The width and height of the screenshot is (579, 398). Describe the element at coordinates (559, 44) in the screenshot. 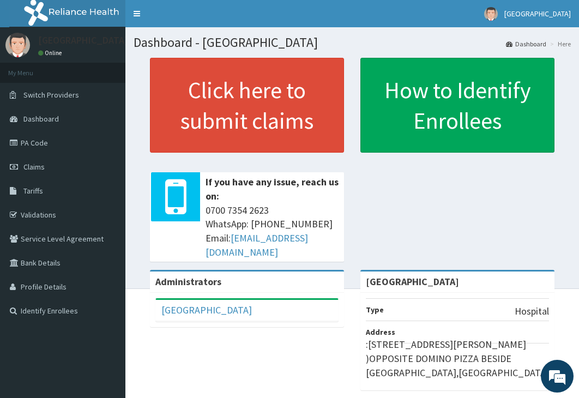

I see `li: Here` at that location.